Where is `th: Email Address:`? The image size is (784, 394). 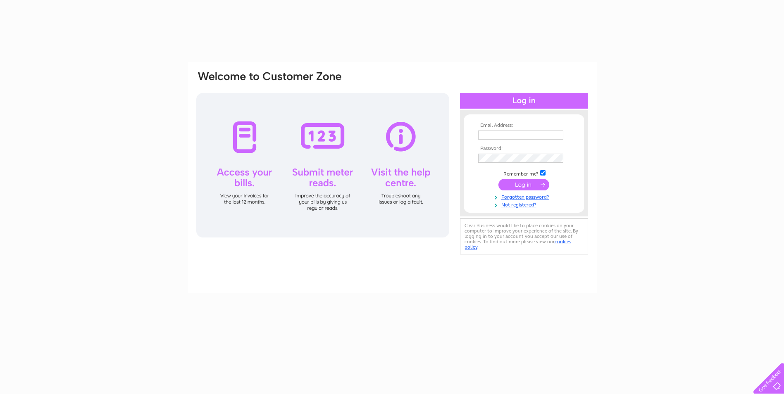
th: Email Address: is located at coordinates (524, 126).